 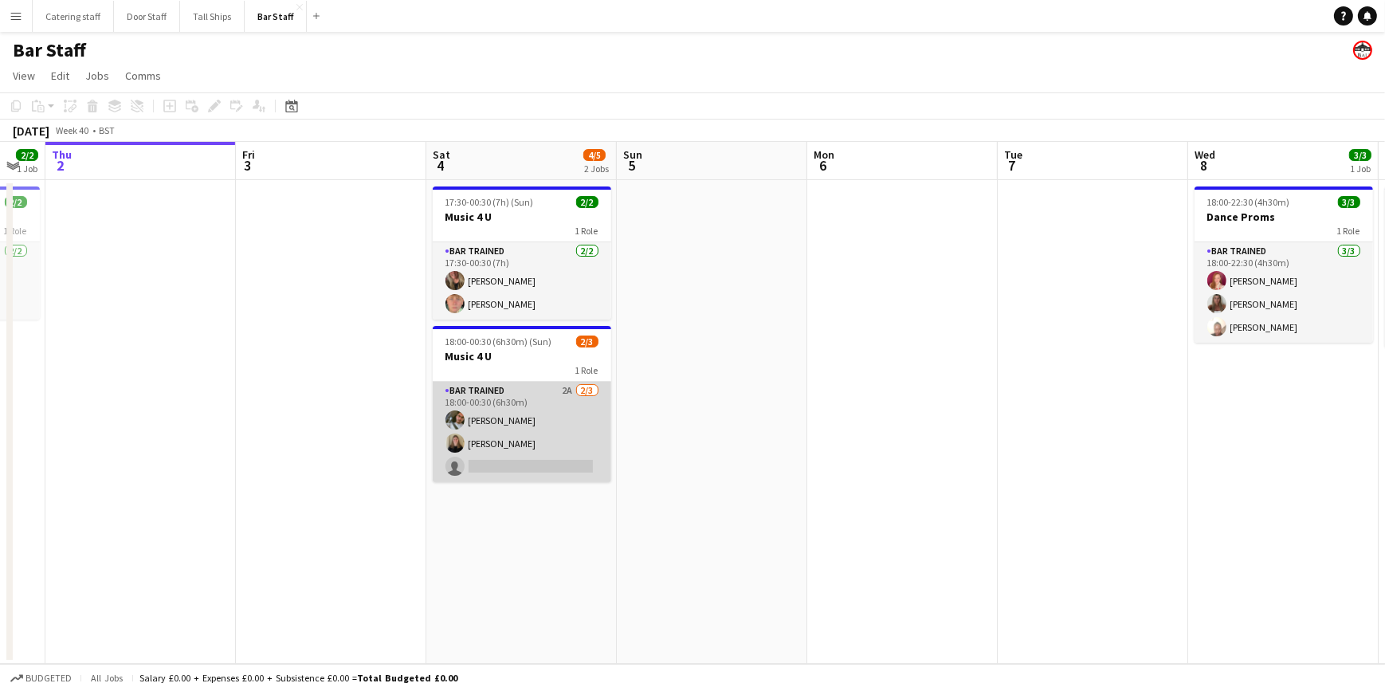 What do you see at coordinates (1249, 202) in the screenshot?
I see `span: 18:00-22:30 (4h30m)` at bounding box center [1249, 202].